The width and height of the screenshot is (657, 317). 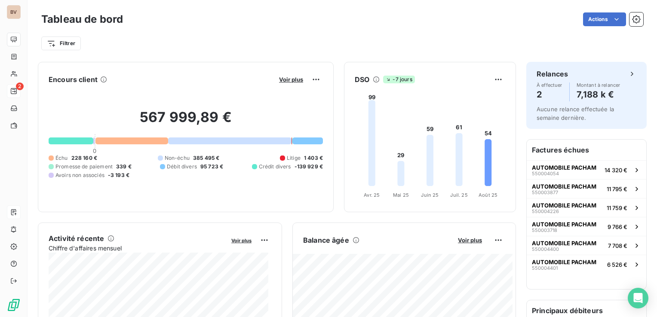 I want to click on span: 228 160 €, so click(x=84, y=158).